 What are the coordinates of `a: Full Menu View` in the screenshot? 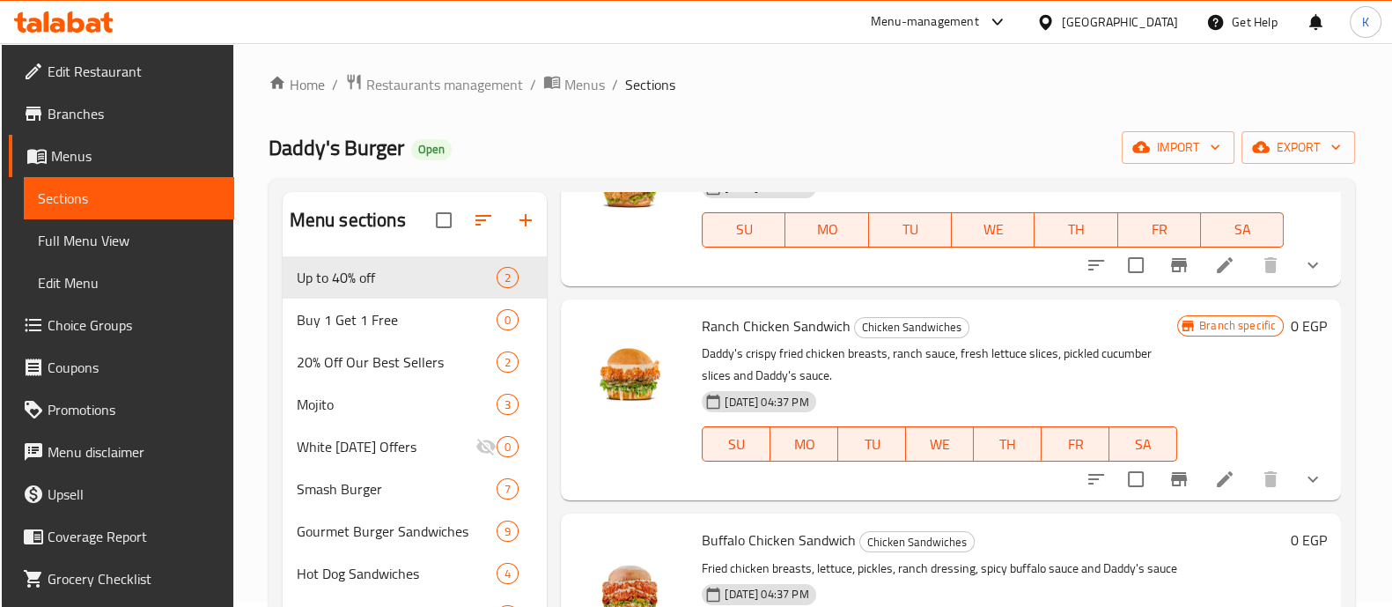 It's located at (129, 240).